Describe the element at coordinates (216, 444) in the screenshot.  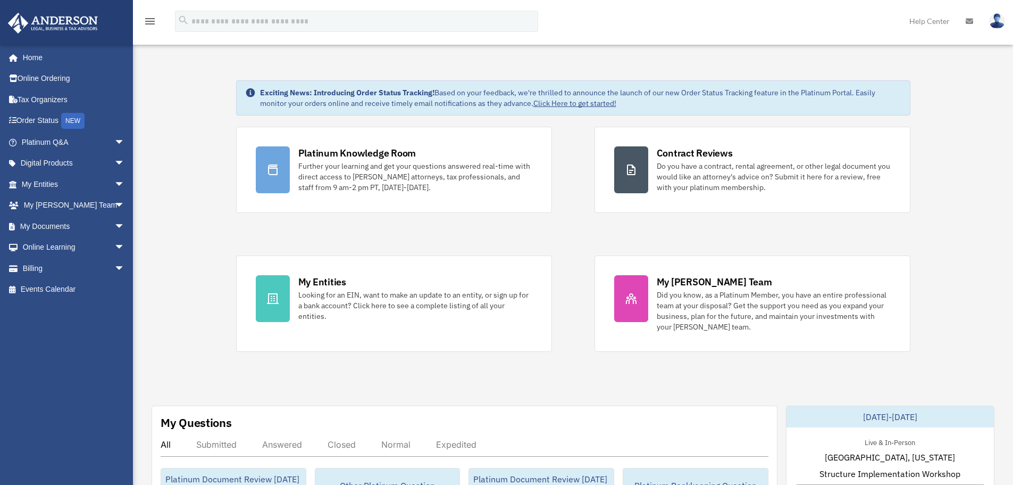
I see `div: Submitted` at that location.